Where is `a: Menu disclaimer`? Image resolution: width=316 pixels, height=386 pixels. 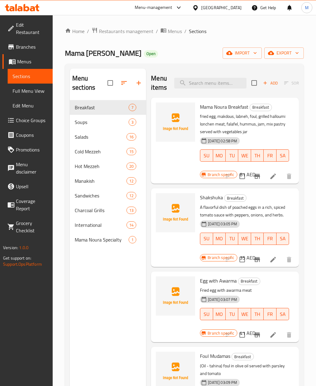
a: Menu disclaimer is located at coordinates (28, 168).